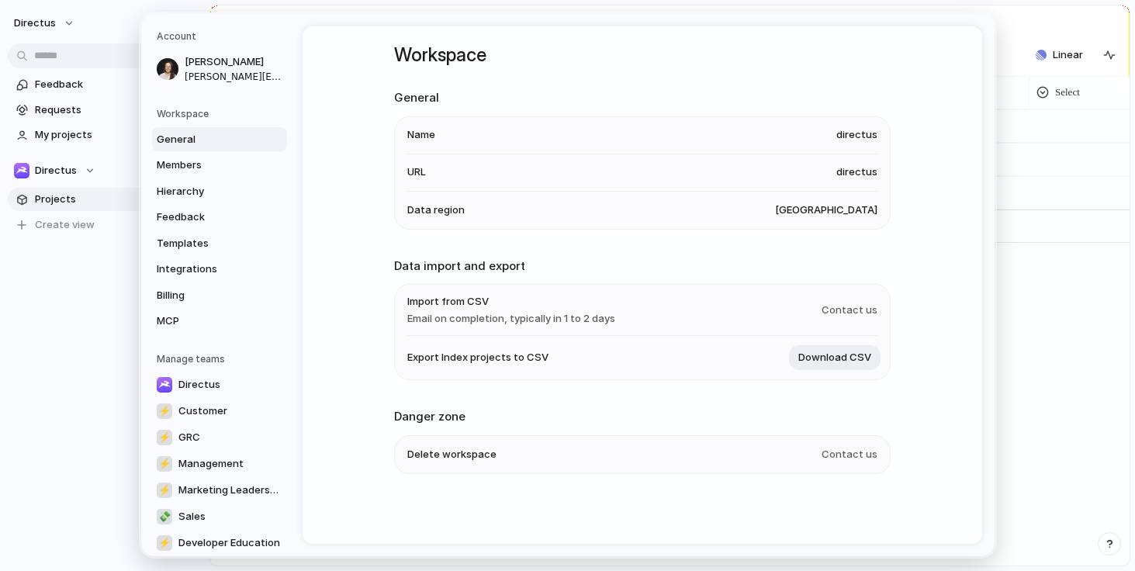 The image size is (1135, 571). I want to click on a: Hierarchy, so click(220, 192).